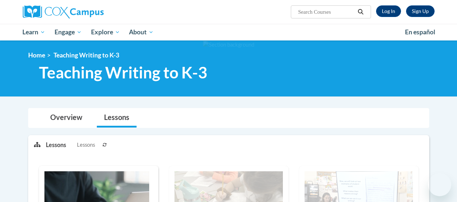 The height and width of the screenshot is (202, 457). Describe the element at coordinates (326, 12) in the screenshot. I see `input: Search Courses` at that location.